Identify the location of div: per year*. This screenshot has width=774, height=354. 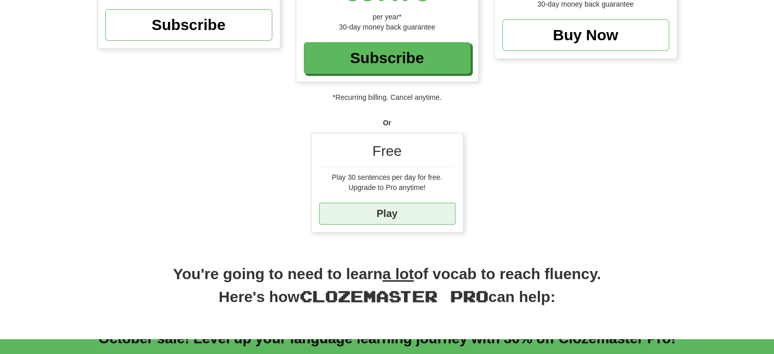
(387, 17).